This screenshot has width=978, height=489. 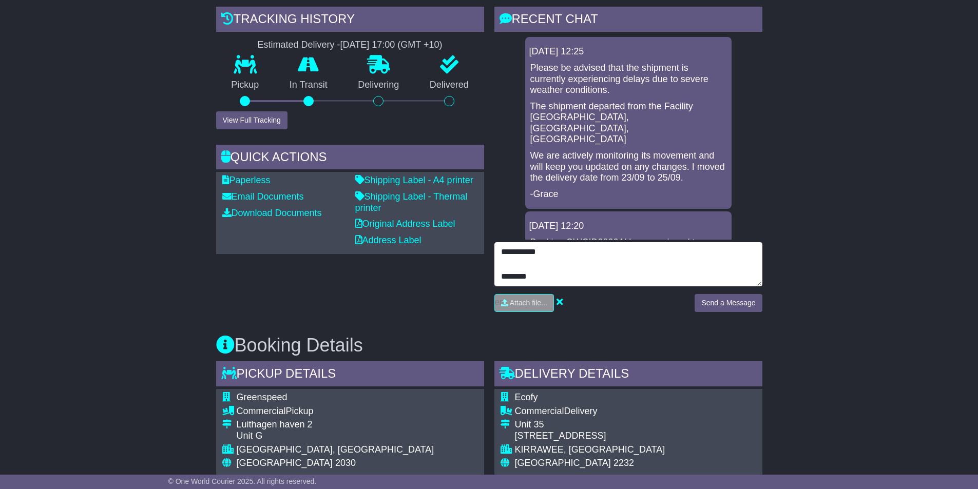 I want to click on div: Tracking history, so click(x=350, y=21).